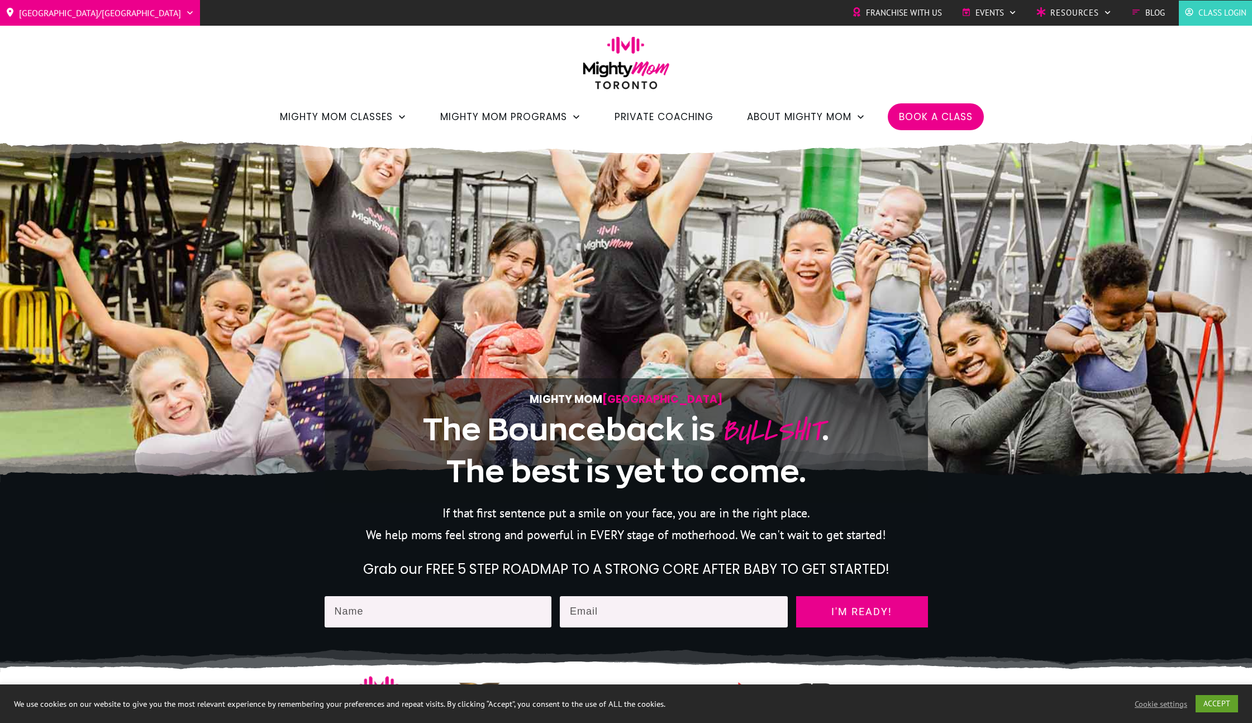  Describe the element at coordinates (569, 429) in the screenshot. I see `span: The Bounceback is` at that location.